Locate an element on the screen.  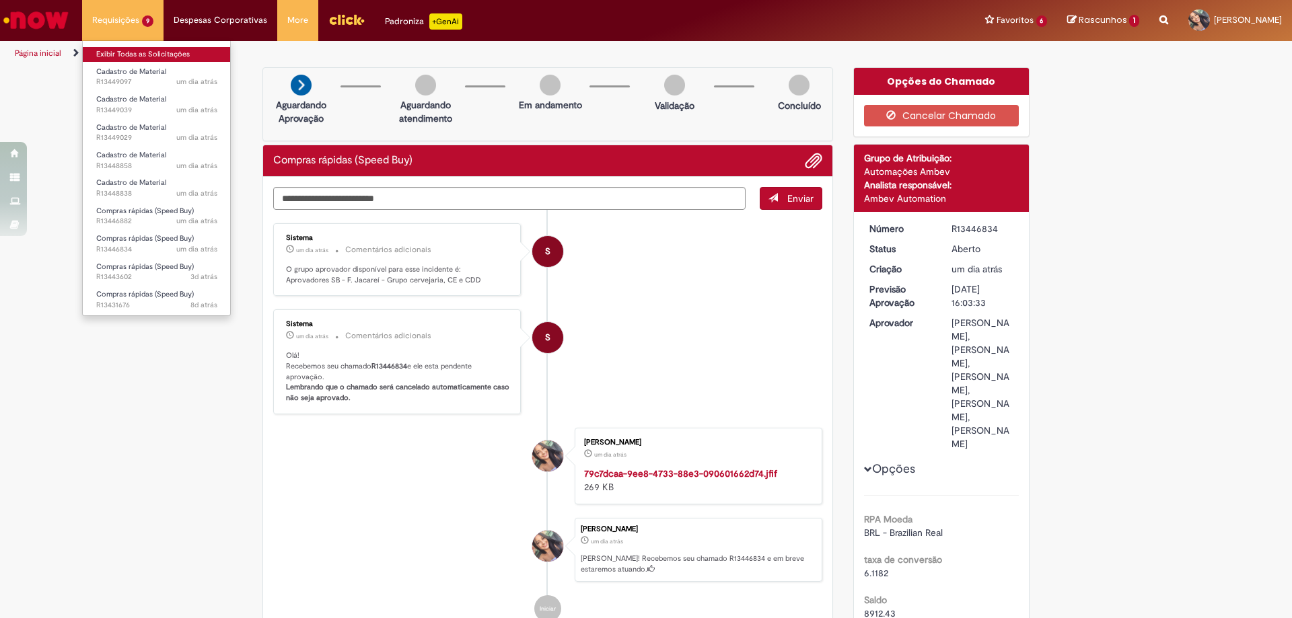
div: 26/08/2025 09:03:33 is located at coordinates (983, 269).